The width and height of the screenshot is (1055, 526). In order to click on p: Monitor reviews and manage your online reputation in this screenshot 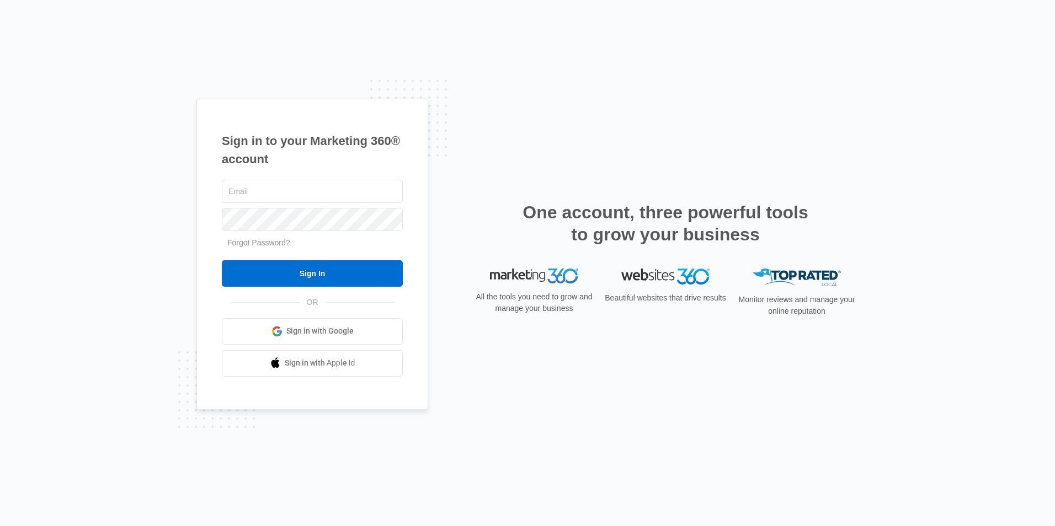, I will do `click(797, 306)`.